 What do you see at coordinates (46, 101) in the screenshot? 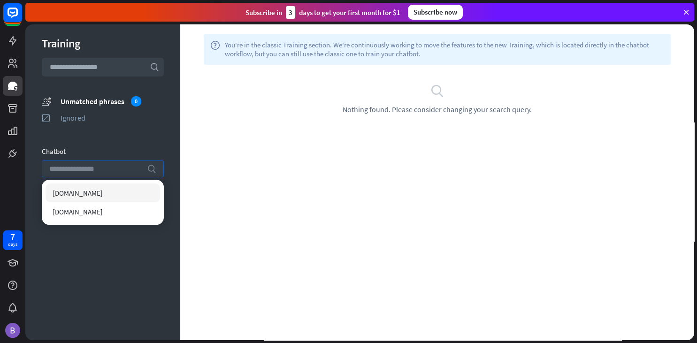
I see `i: unmatched_phrases` at bounding box center [46, 101].